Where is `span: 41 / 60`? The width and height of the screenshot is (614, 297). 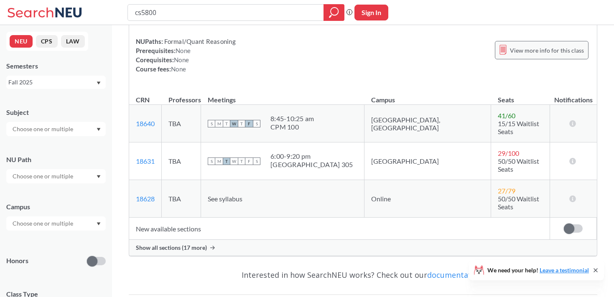 span: 41 / 60 is located at coordinates (506, 115).